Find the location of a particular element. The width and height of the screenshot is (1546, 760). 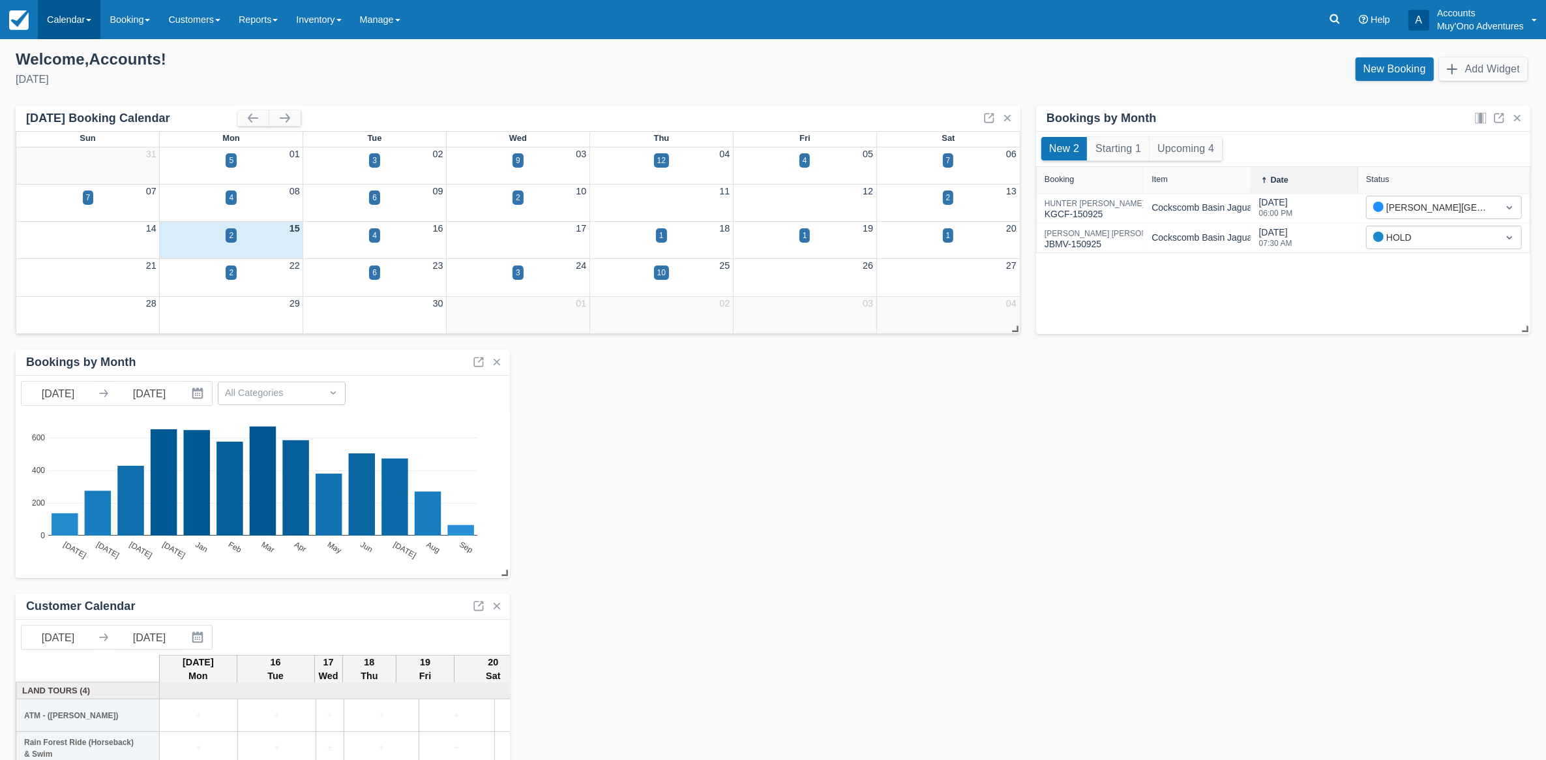

p: Muy'Ono Adventures is located at coordinates (1480, 26).